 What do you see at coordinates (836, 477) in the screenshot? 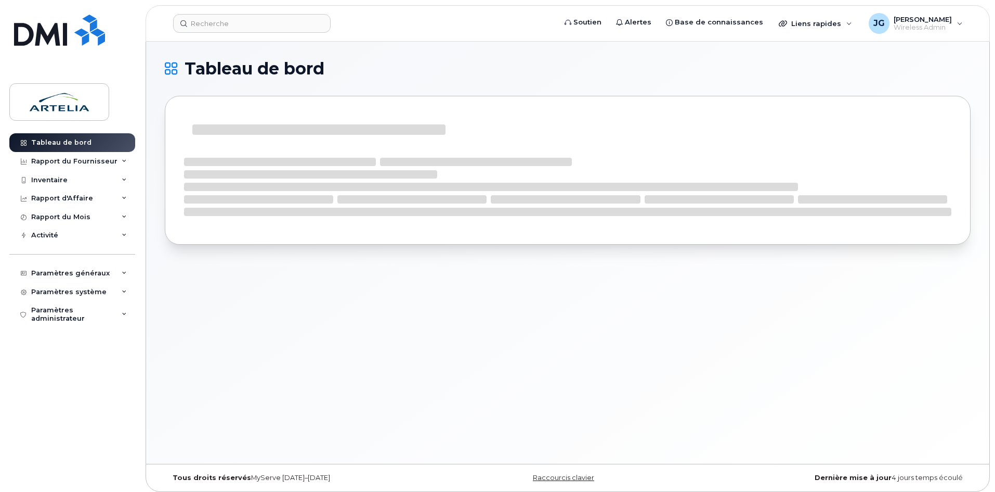
I see `div: 4 jours temps écoulé` at bounding box center [836, 477].